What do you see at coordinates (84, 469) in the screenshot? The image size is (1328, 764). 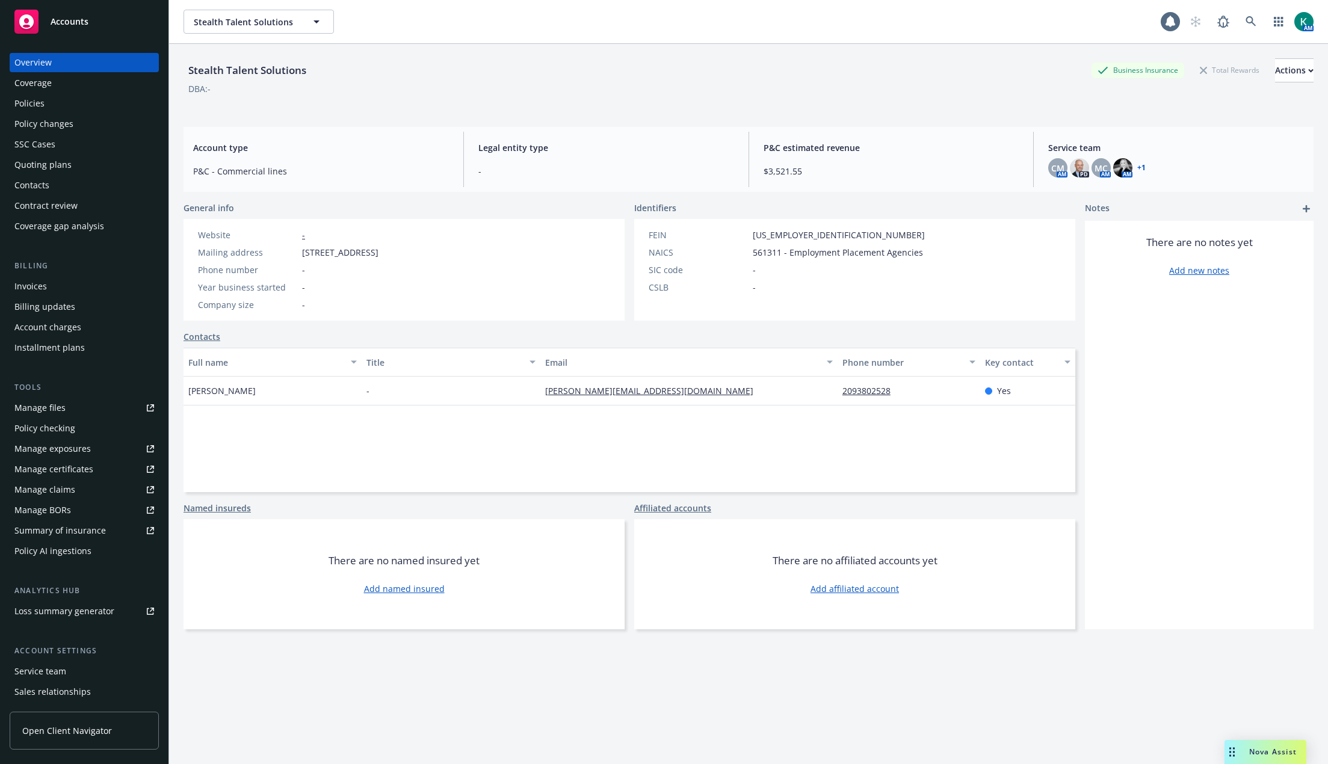 I see `a: Manage certificates` at bounding box center [84, 469].